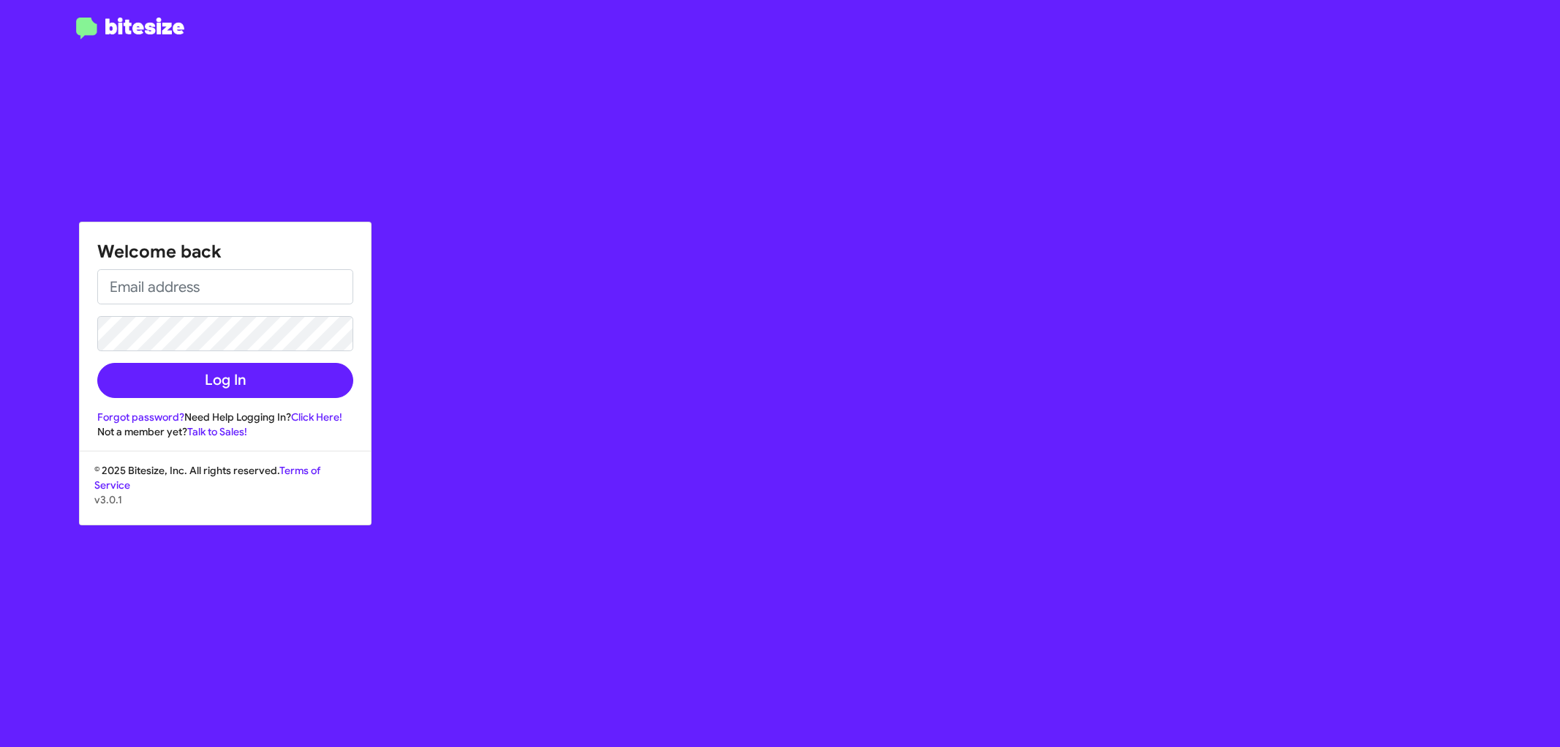  Describe the element at coordinates (225, 499) in the screenshot. I see `p: v3.0.1` at that location.